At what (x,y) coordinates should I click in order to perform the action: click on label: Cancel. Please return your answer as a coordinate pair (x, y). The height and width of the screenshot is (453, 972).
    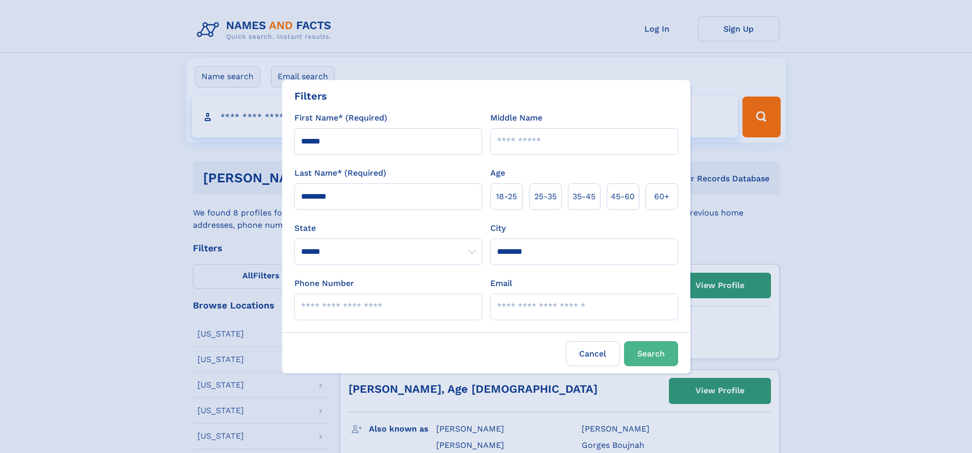
    Looking at the image, I should click on (593, 353).